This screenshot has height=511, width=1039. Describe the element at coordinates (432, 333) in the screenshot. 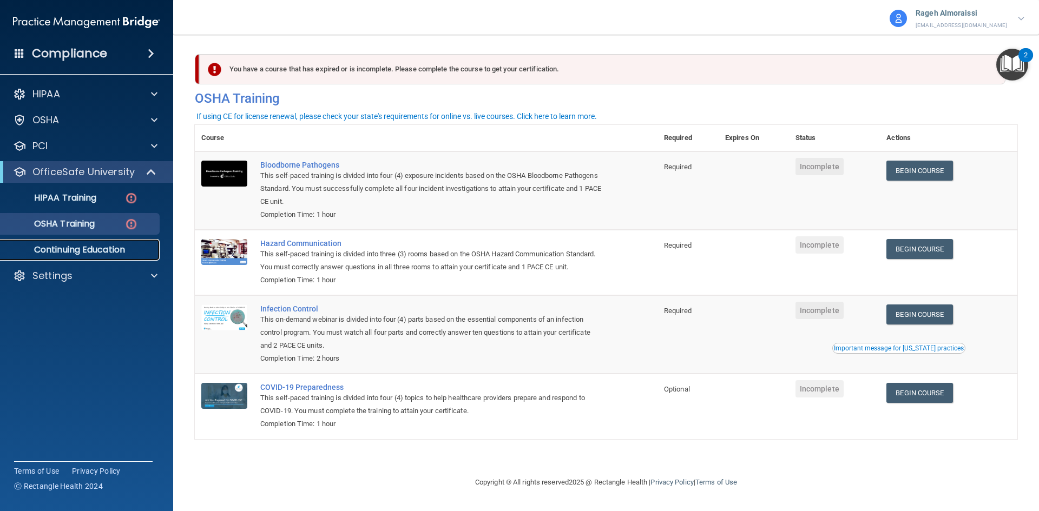

I see `div: This on-demand webinar is divided into four (4) parts based on the essential components of an inf...` at that location.